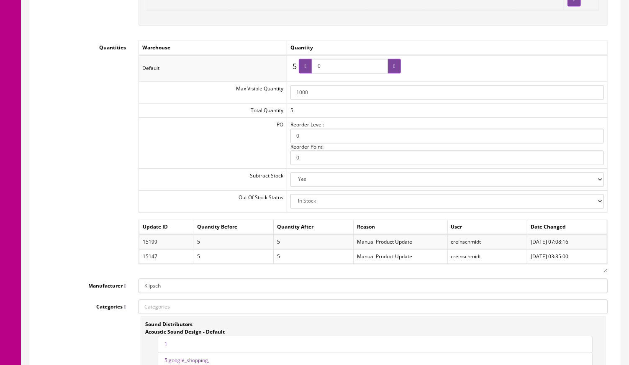  What do you see at coordinates (107, 286) in the screenshot?
I see `span: Manufacturer` at bounding box center [107, 286].